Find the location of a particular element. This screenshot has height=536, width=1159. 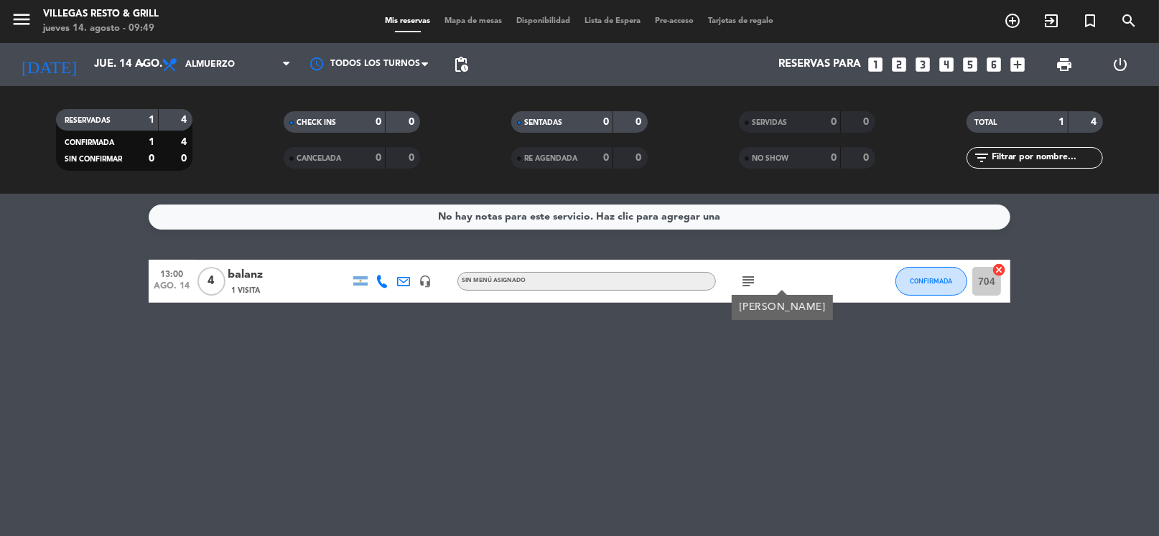

span: NO SHOW is located at coordinates (770, 159).